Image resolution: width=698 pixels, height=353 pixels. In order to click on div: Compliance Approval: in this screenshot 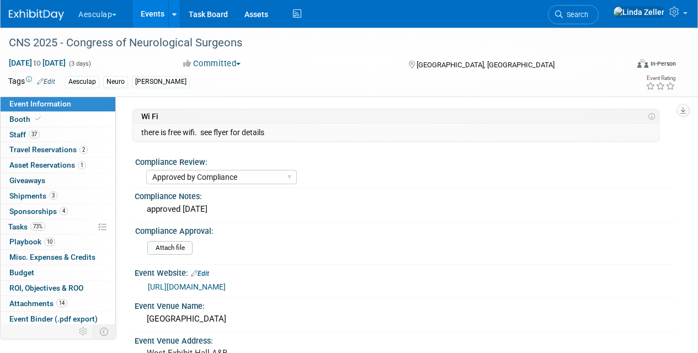, I will do `click(403, 229)`.